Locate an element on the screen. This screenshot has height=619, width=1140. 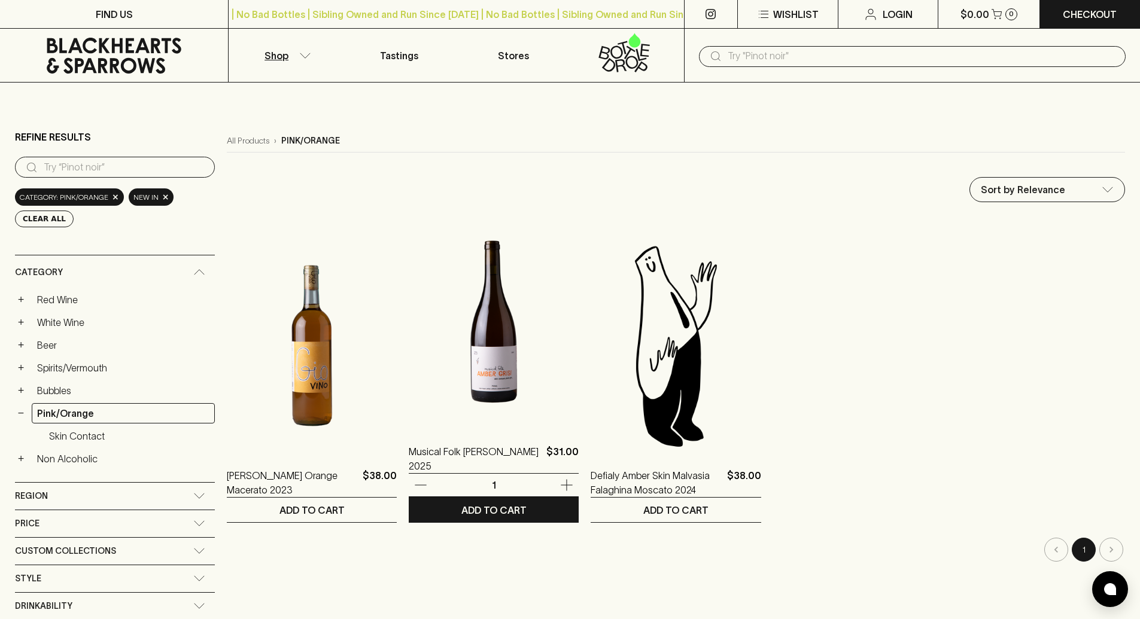
a: Stores is located at coordinates (513, 55).